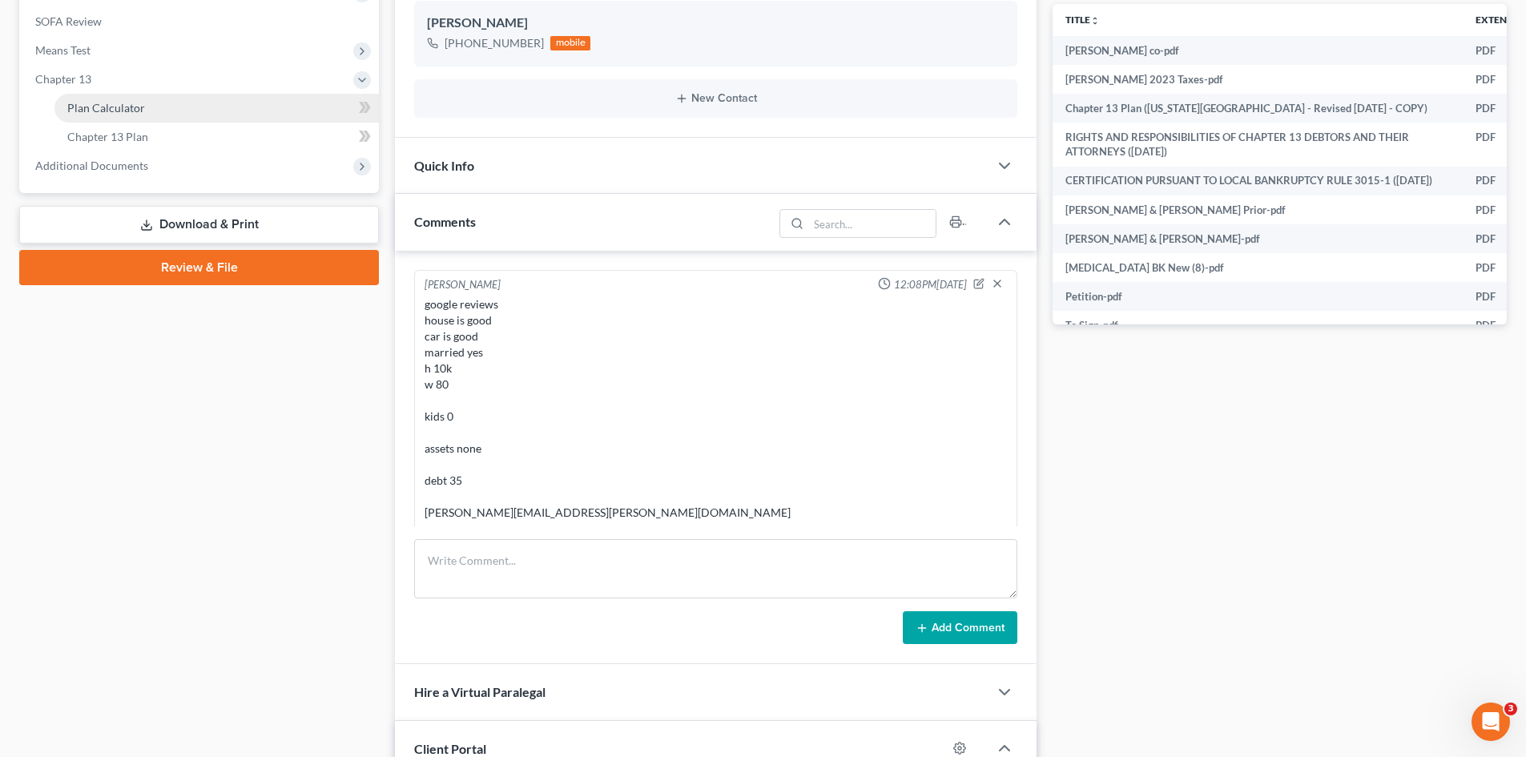  What do you see at coordinates (450, 748) in the screenshot?
I see `span: Client Portal` at bounding box center [450, 748].